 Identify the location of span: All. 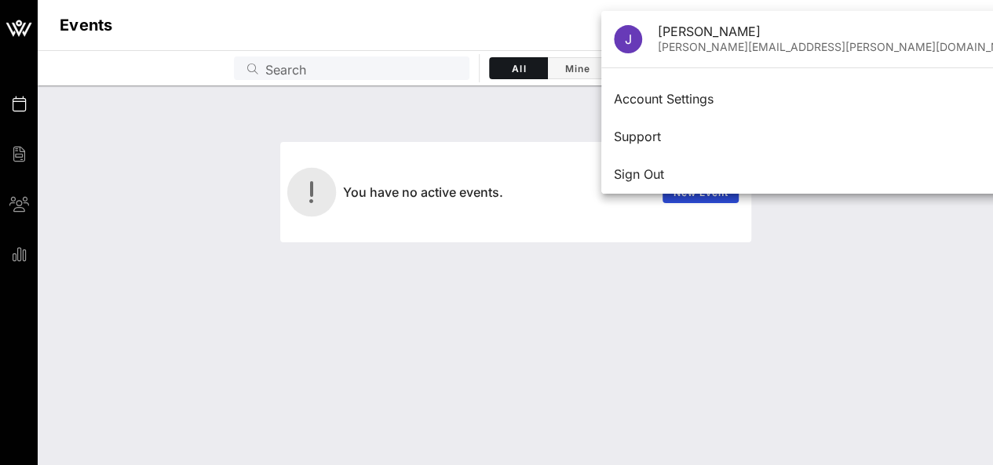
(518, 68).